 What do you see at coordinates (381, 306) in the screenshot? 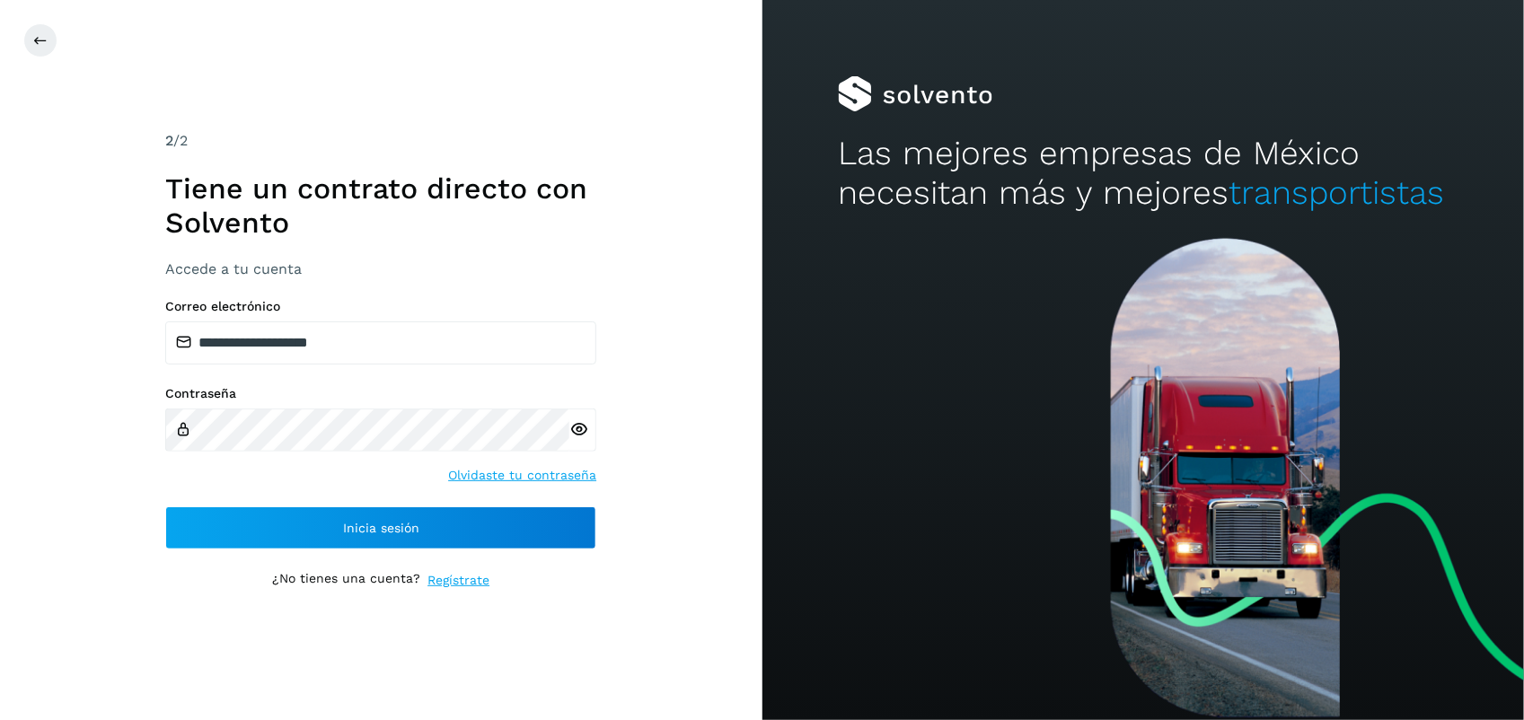
I see `label: Correo electrónico` at bounding box center [381, 306].